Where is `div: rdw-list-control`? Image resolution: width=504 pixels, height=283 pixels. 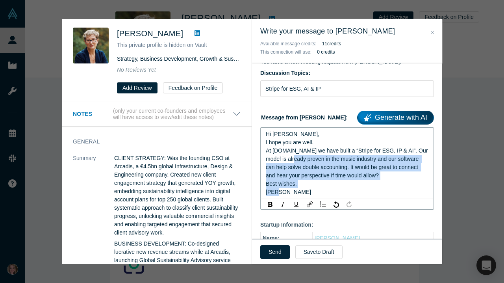
div: rdw-list-control is located at coordinates (323, 204).